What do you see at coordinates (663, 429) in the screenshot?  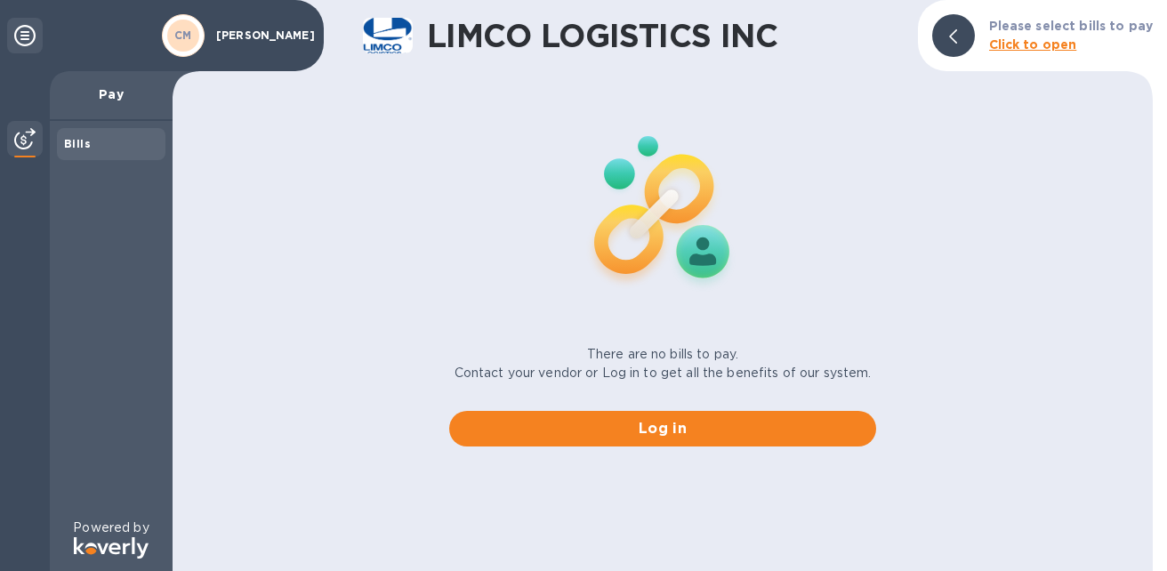 I see `button: Log in` at bounding box center [663, 429].